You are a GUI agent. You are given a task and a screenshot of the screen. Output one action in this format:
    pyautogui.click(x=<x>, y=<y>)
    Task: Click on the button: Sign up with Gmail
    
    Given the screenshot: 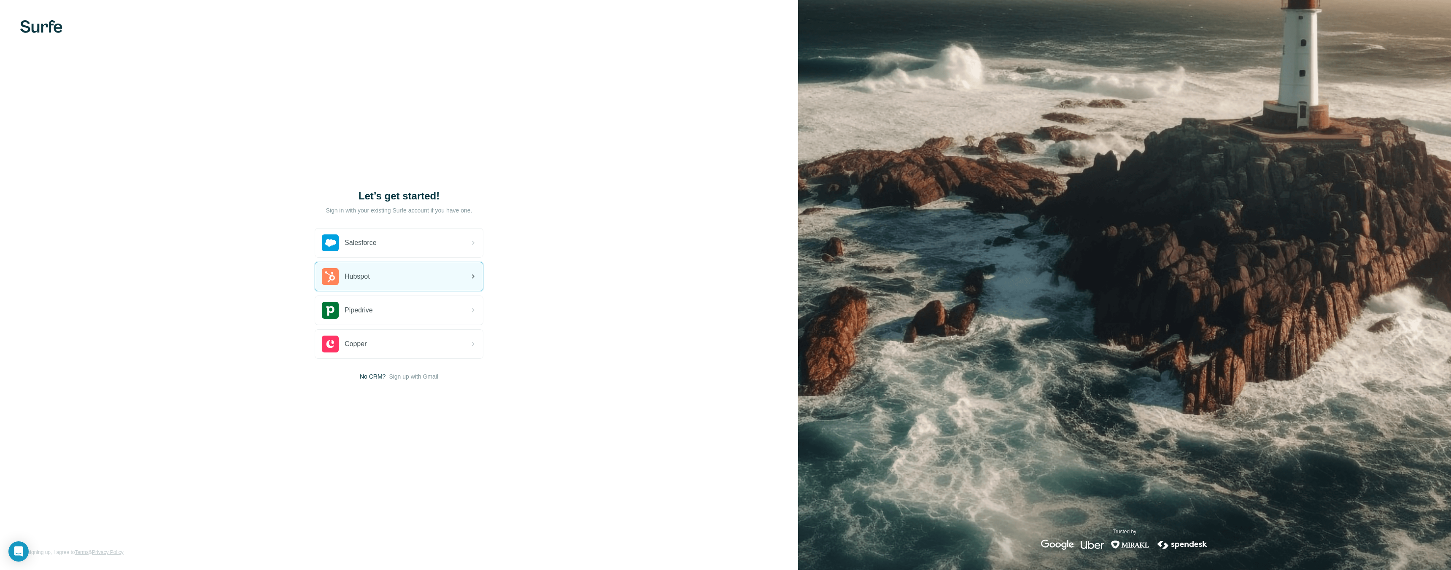 What is the action you would take?
    pyautogui.click(x=413, y=377)
    